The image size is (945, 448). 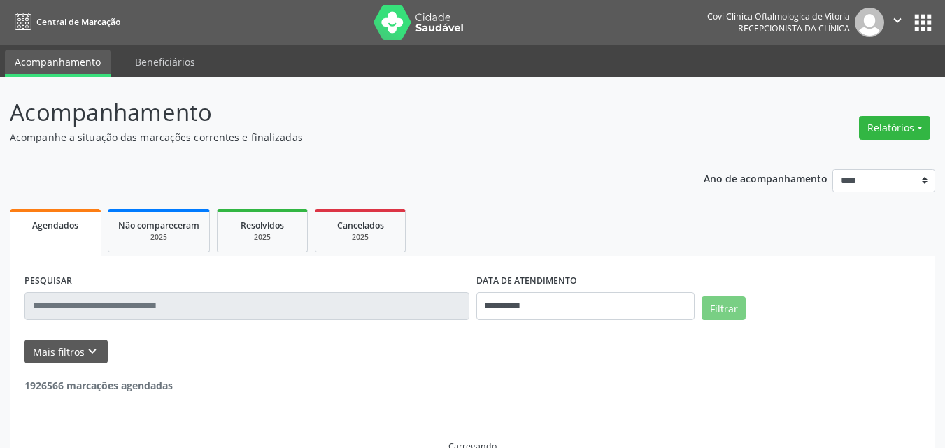 What do you see at coordinates (765, 178) in the screenshot?
I see `p: Ano de acompanhamento` at bounding box center [765, 178].